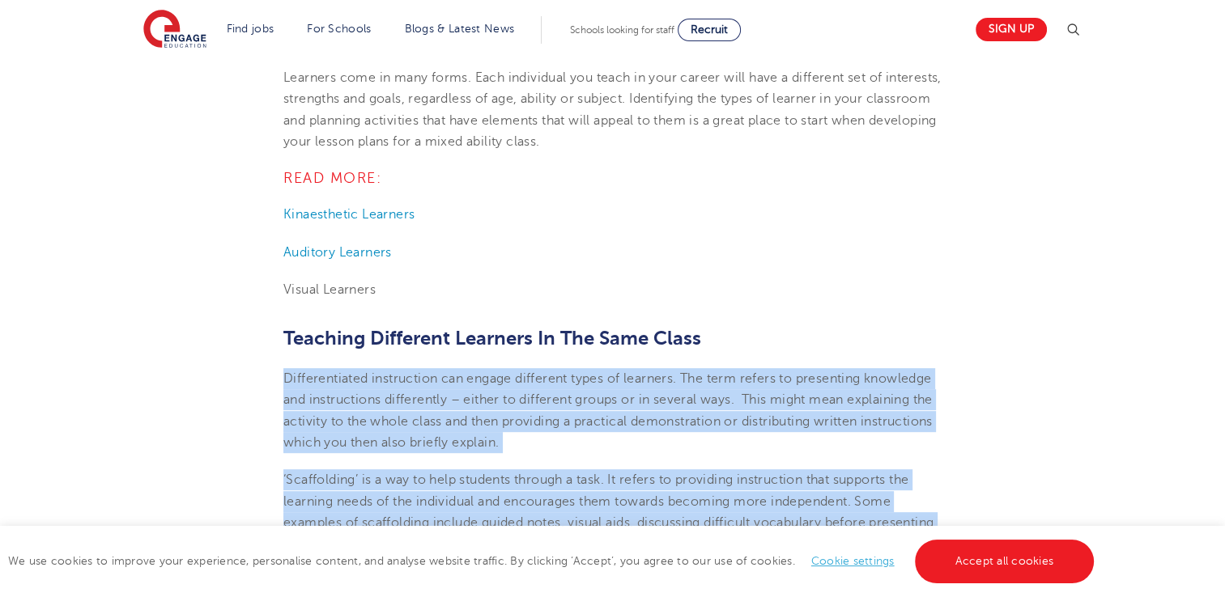  I want to click on a: Find jobs, so click(250, 28).